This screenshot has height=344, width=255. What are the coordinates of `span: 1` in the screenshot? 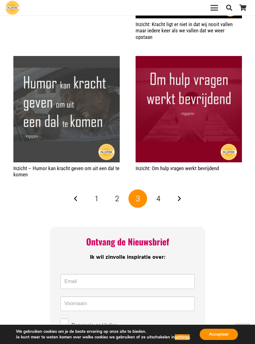 It's located at (96, 198).